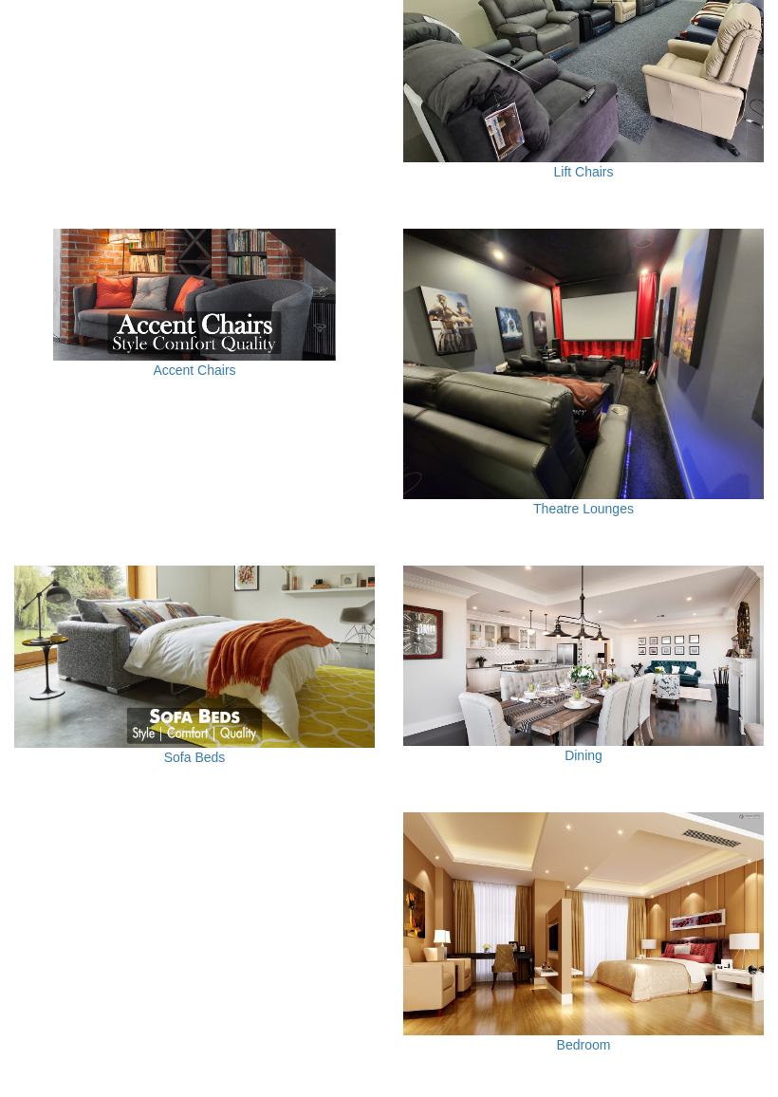 The width and height of the screenshot is (778, 1097). Describe the element at coordinates (584, 509) in the screenshot. I see `a: Theatre Lounges` at that location.